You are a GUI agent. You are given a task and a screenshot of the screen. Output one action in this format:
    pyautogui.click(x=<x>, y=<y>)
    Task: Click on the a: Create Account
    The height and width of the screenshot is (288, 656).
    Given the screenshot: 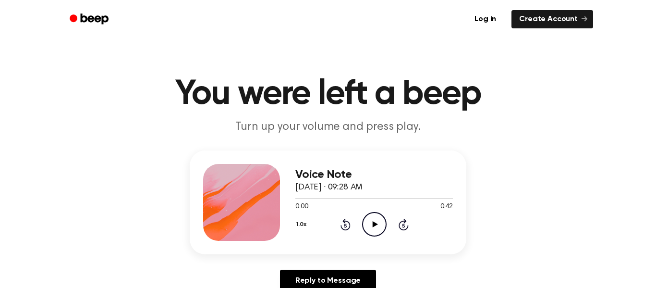 What is the action you would take?
    pyautogui.click(x=553, y=19)
    